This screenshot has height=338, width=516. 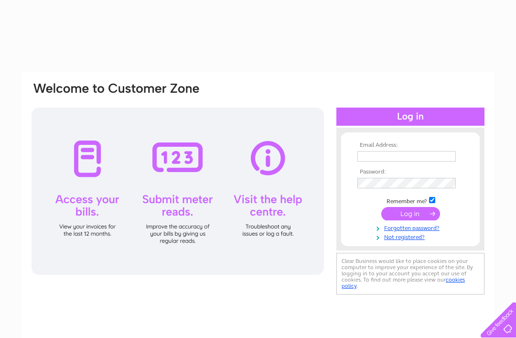 What do you see at coordinates (412, 227) in the screenshot?
I see `a: Forgotten password?` at bounding box center [412, 227].